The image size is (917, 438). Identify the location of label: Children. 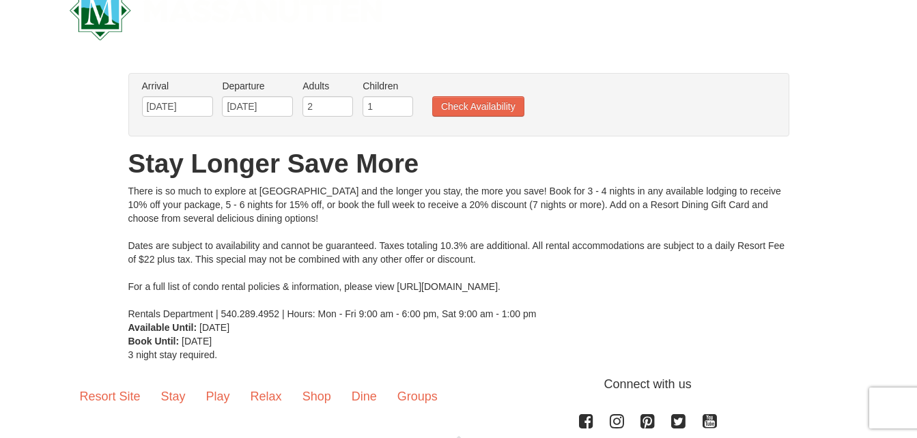
(388, 86).